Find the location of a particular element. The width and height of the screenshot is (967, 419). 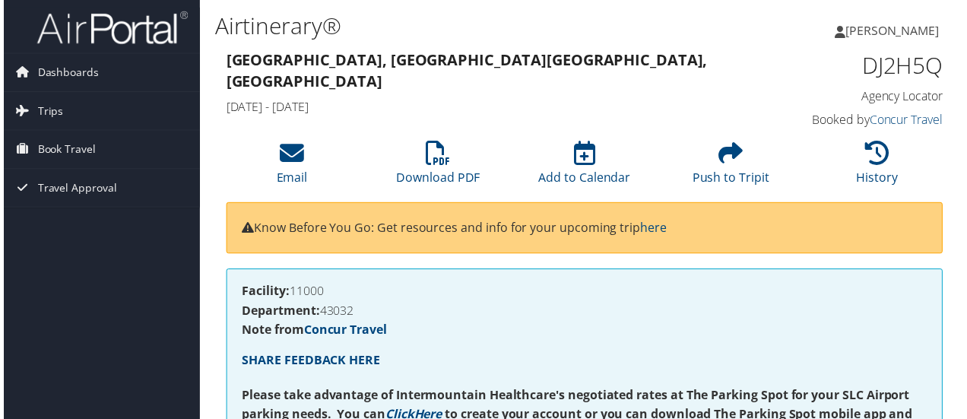

span: Trips is located at coordinates (47, 112).